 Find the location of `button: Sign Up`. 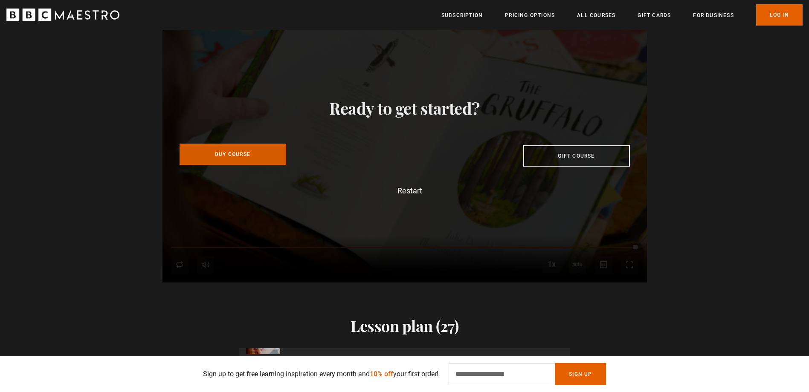

button: Sign Up is located at coordinates (580, 374).